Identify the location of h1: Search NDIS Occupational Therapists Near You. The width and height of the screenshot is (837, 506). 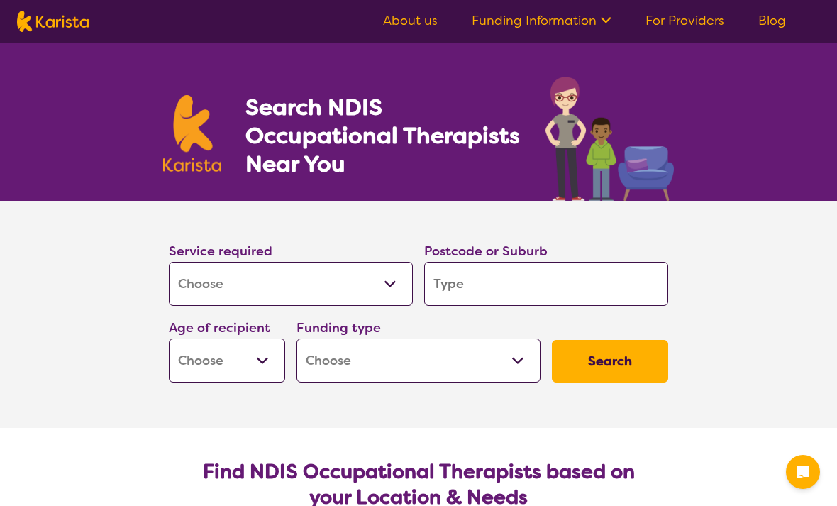
(383, 136).